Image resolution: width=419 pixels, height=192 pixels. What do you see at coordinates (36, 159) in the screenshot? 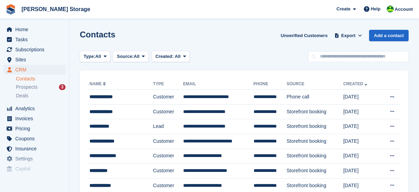
I see `span: Settings` at bounding box center [36, 159].